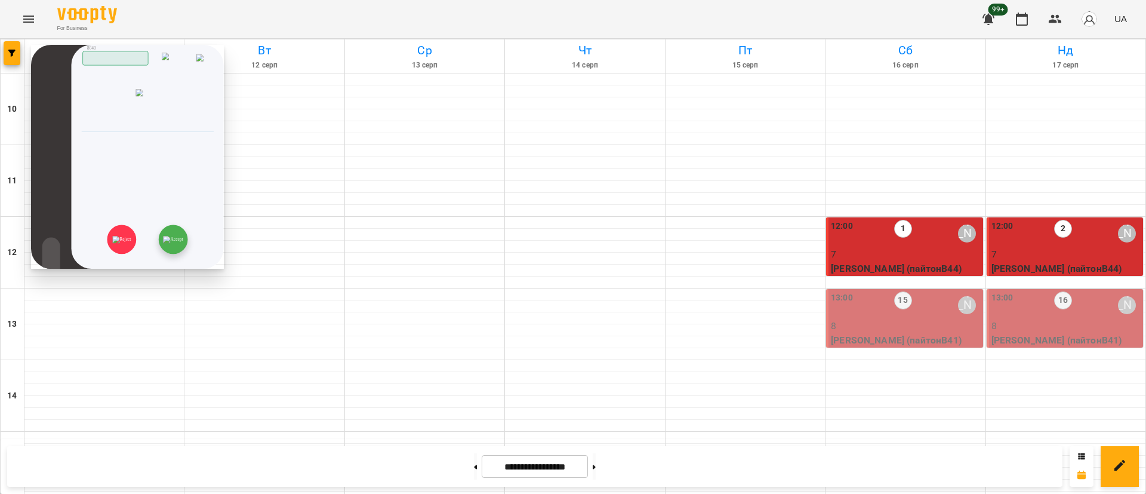 This screenshot has width=1146, height=494. Describe the element at coordinates (12, 324) in the screenshot. I see `h6: 13` at that location.